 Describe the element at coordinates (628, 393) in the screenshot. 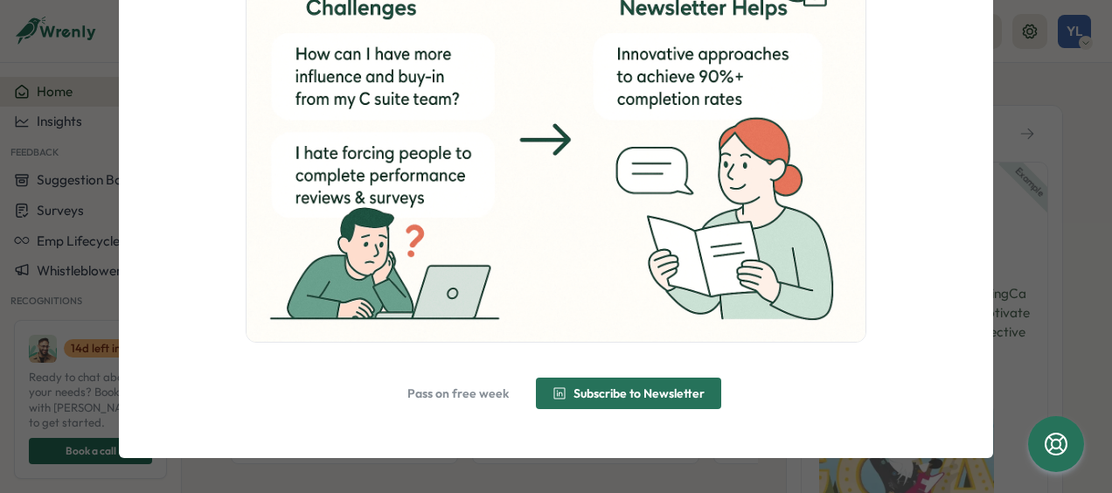

I see `button: Subscribe to Newsletter` at that location.